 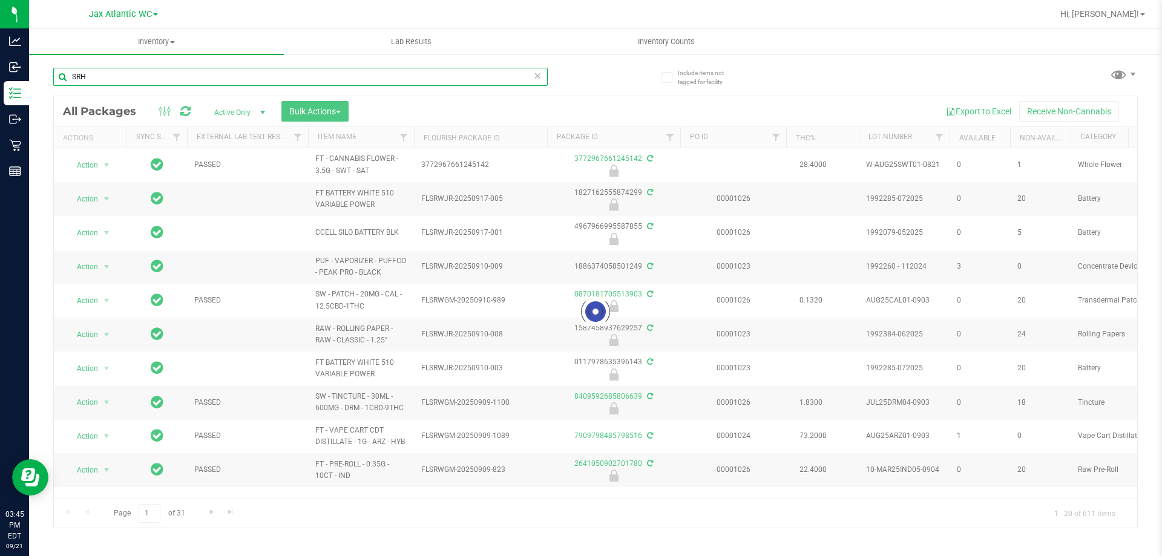 What do you see at coordinates (667, 42) in the screenshot?
I see `span: Inventory Counts` at bounding box center [667, 42].